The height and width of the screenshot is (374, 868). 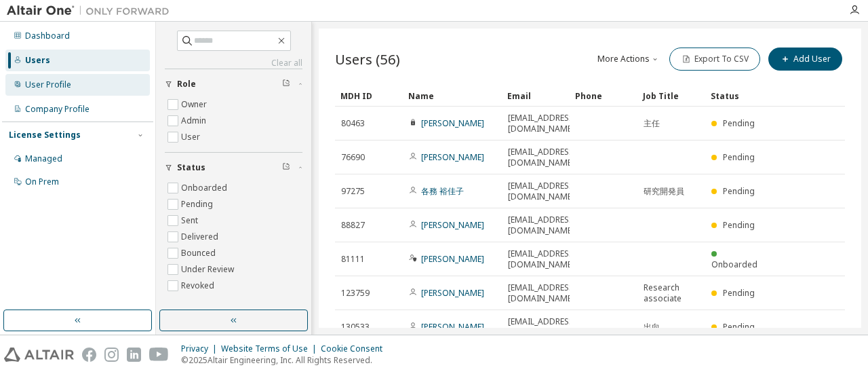 I want to click on div: Name, so click(x=452, y=96).